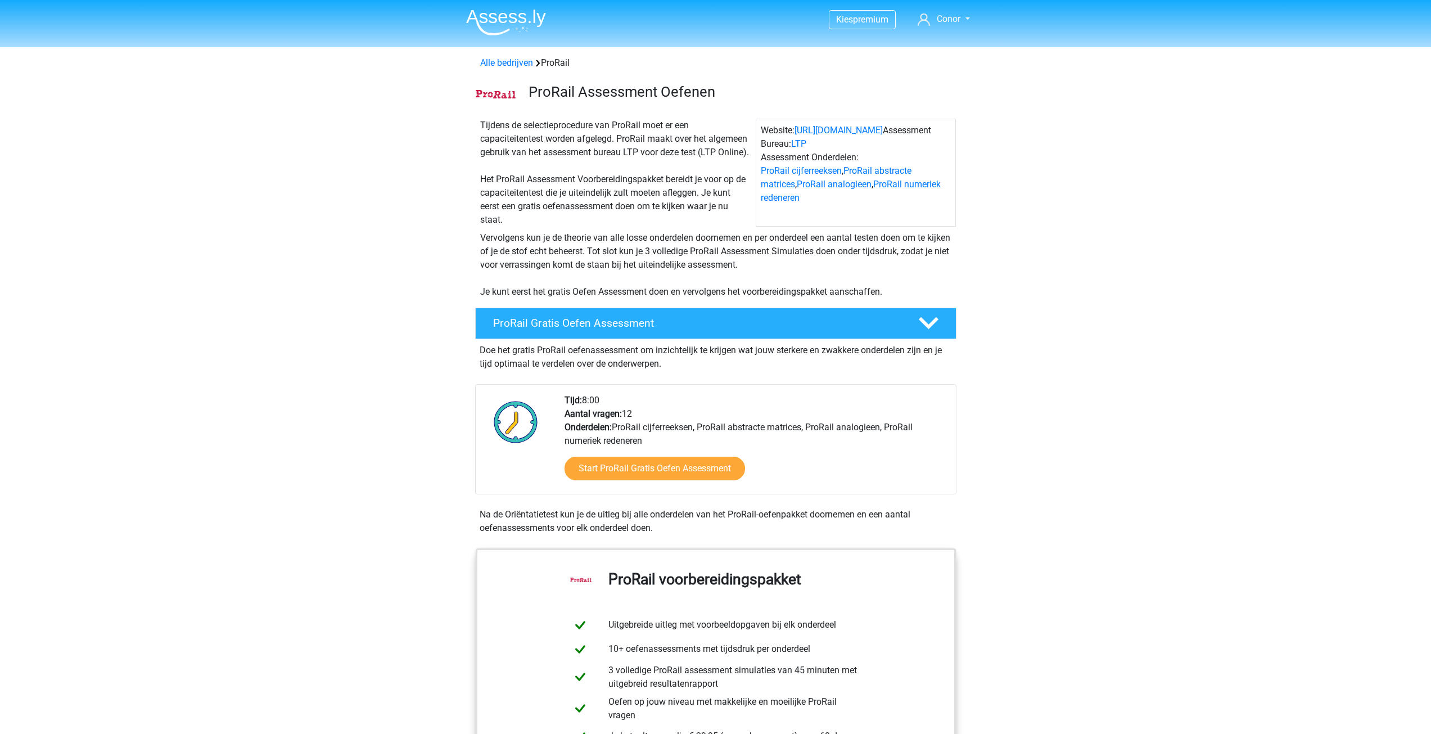 The height and width of the screenshot is (734, 1431). Describe the element at coordinates (654, 468) in the screenshot. I see `a: Start ProRail Gratis Oefen Assessment` at that location.